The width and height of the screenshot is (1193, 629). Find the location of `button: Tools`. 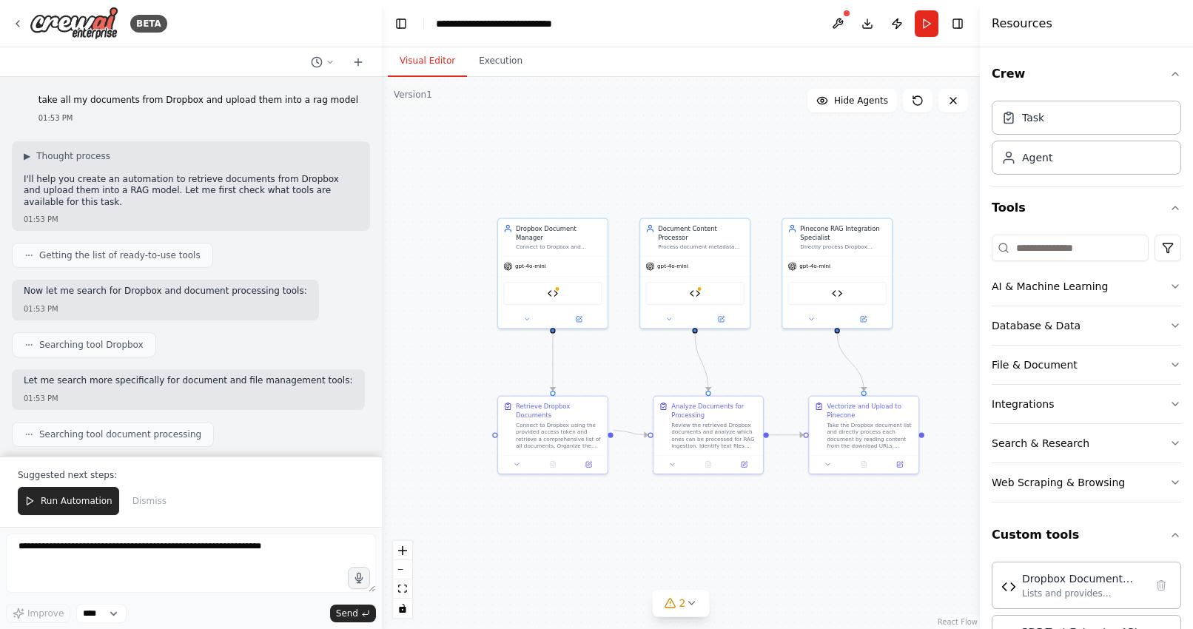

button: Tools is located at coordinates (1087, 208).